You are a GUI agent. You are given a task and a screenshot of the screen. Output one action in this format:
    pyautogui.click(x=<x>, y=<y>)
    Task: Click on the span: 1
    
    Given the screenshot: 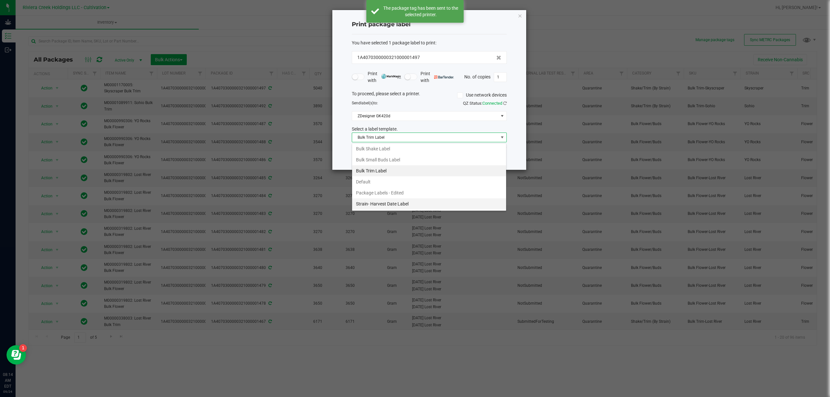 What is the action you would take?
    pyautogui.click(x=4, y=4)
    